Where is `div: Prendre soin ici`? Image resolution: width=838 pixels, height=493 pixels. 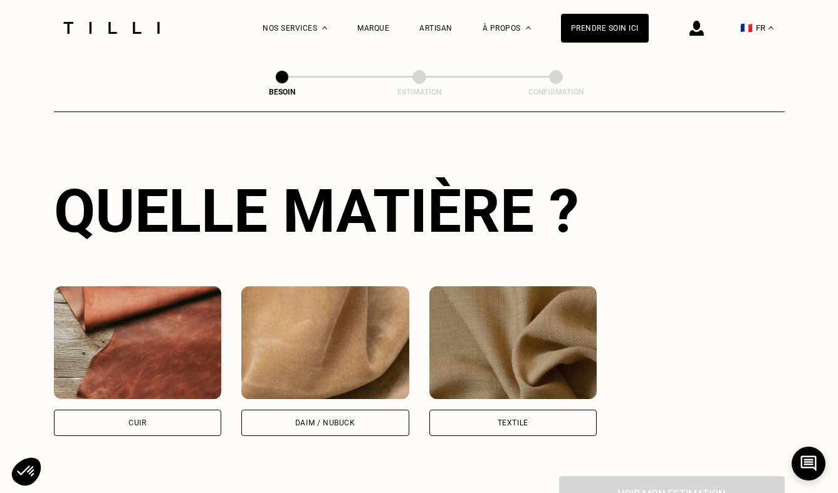
div: Prendre soin ici is located at coordinates (604, 28).